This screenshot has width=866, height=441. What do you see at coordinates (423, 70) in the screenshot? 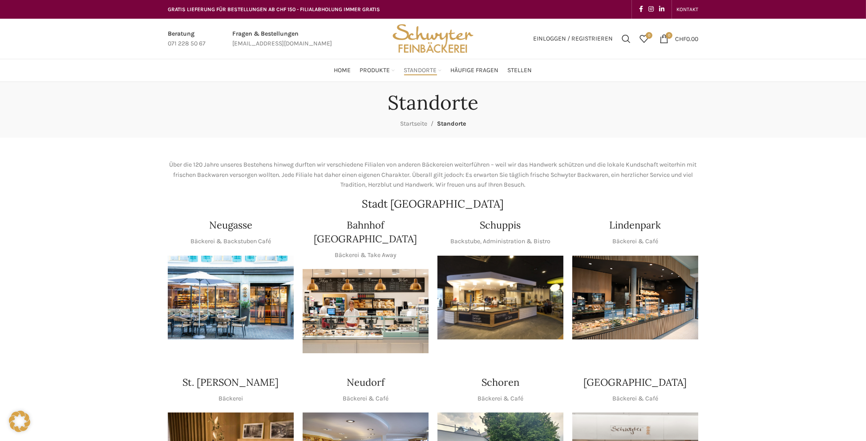
I see `a: Standorte` at bounding box center [423, 70].